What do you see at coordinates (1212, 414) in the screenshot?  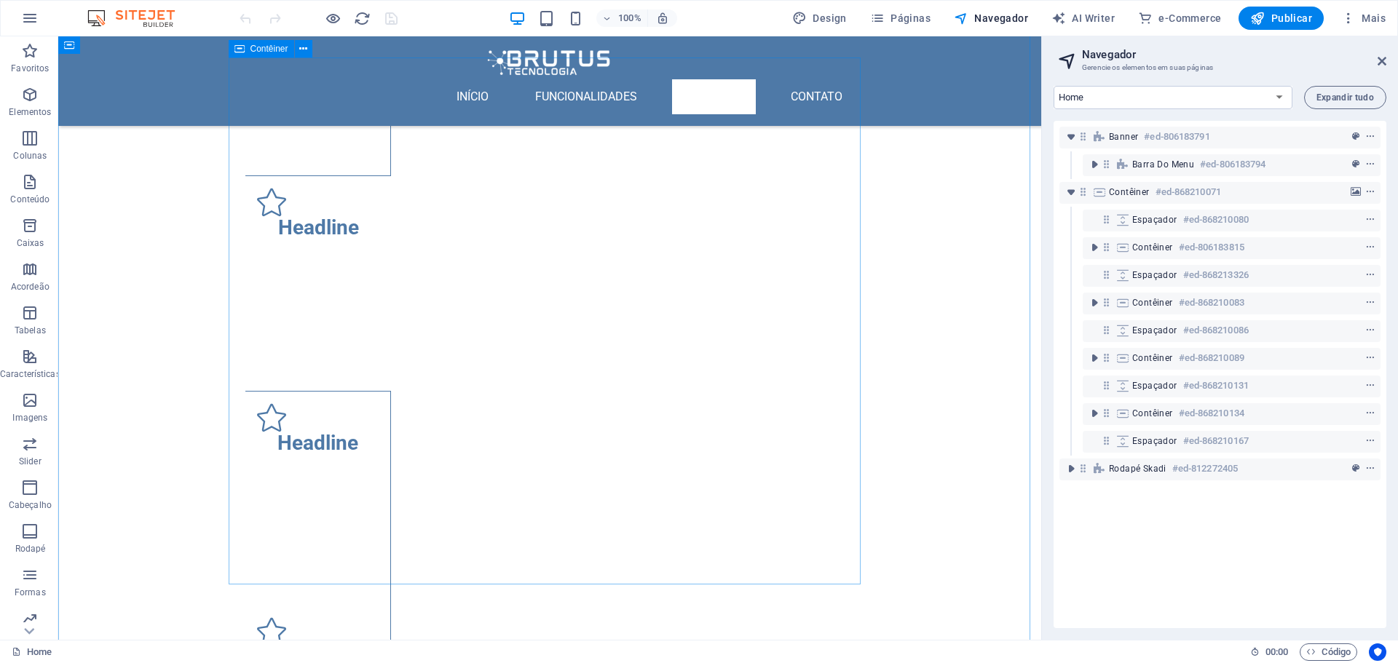 I see `h6: #ed-868210134` at bounding box center [1212, 414].